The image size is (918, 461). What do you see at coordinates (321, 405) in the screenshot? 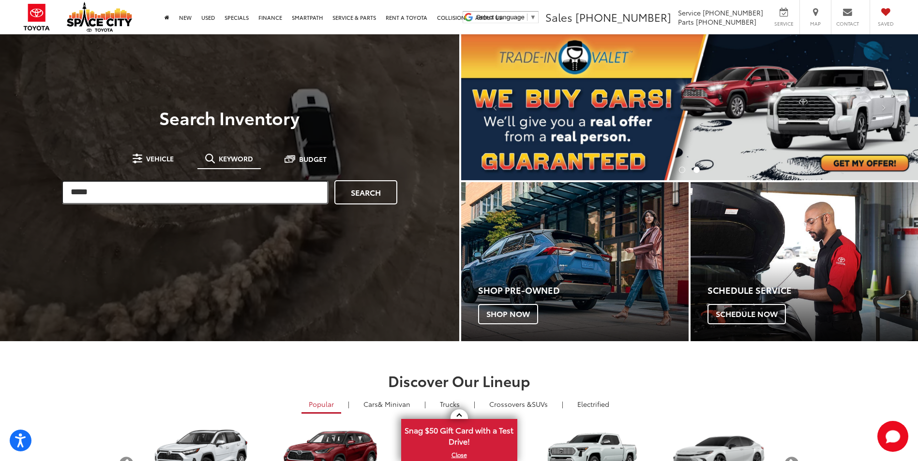
I see `a: Popular` at bounding box center [321, 405].